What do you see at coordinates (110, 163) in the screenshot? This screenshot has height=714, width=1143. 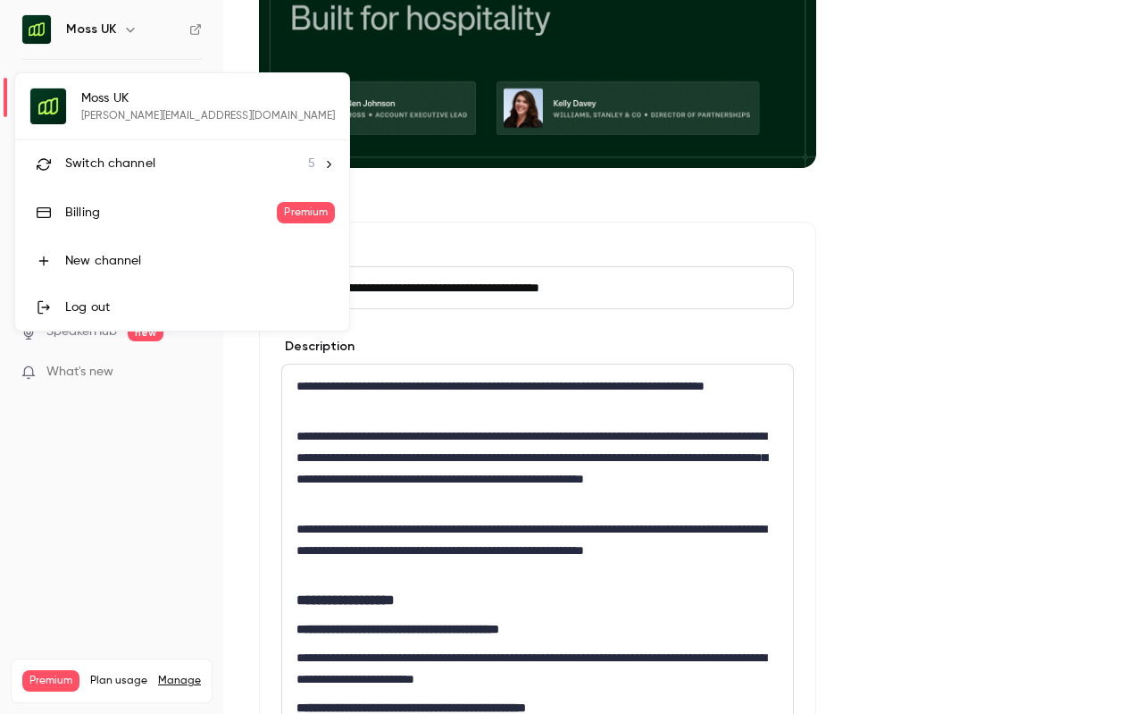 I see `span: Switch channel` at bounding box center [110, 163].